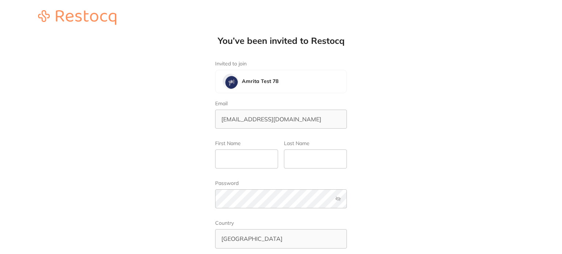  I want to click on h1: You’ve been invited to Restocq, so click(281, 41).